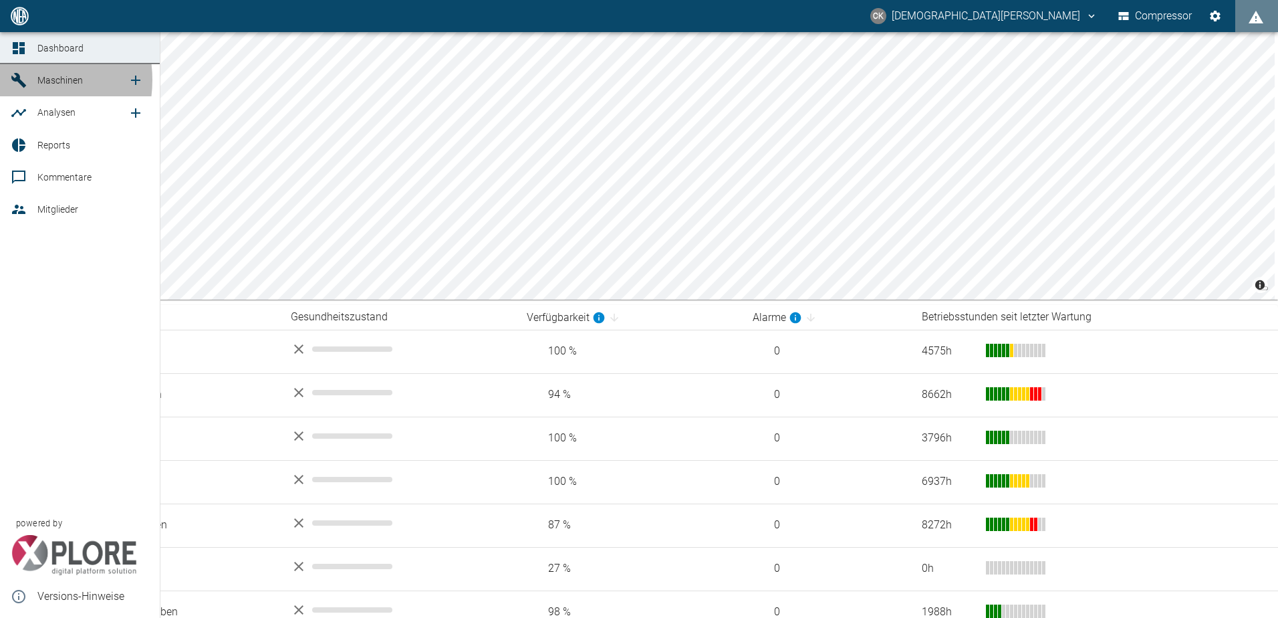  Describe the element at coordinates (629, 568) in the screenshot. I see `span: 27 %` at that location.